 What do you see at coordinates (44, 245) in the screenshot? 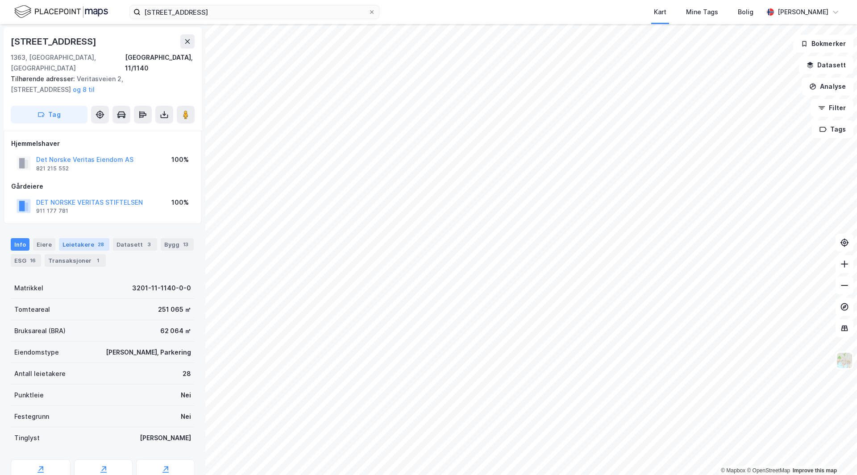
I see `div: Eiere` at bounding box center [44, 245].